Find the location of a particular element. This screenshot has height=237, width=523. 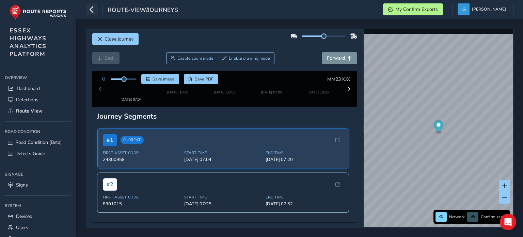

a: Dashboard is located at coordinates (38, 88).